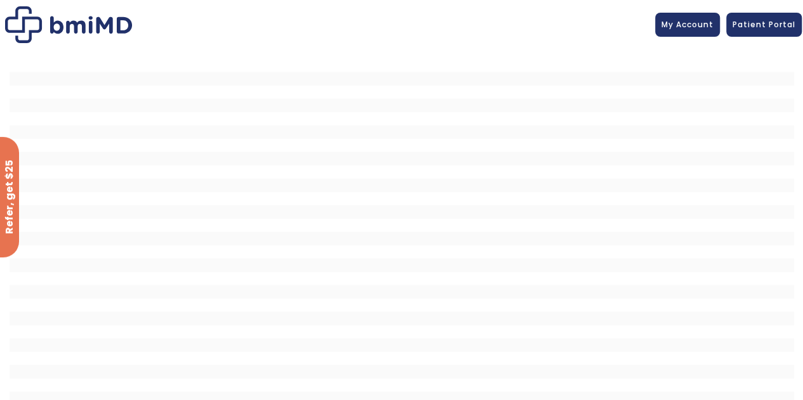  I want to click on a: My Account, so click(687, 25).